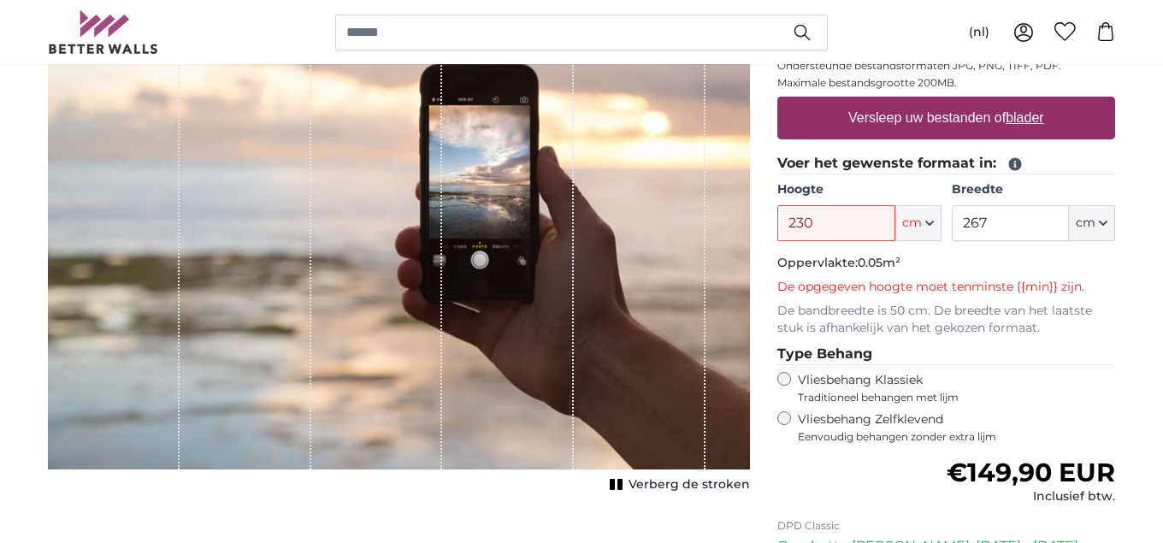 This screenshot has height=543, width=1163. I want to click on button: Verberg de stroken, so click(678, 485).